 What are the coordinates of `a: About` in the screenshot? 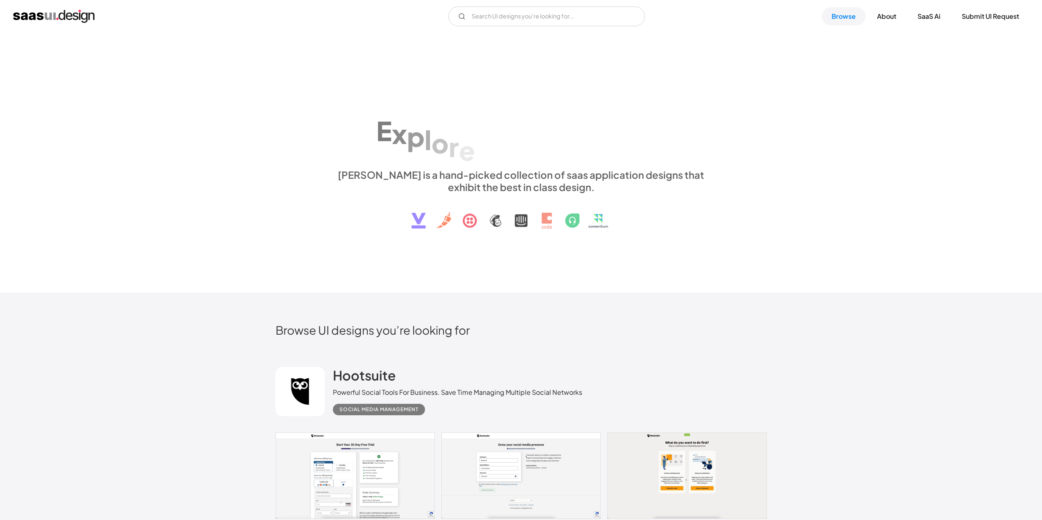 It's located at (886, 16).